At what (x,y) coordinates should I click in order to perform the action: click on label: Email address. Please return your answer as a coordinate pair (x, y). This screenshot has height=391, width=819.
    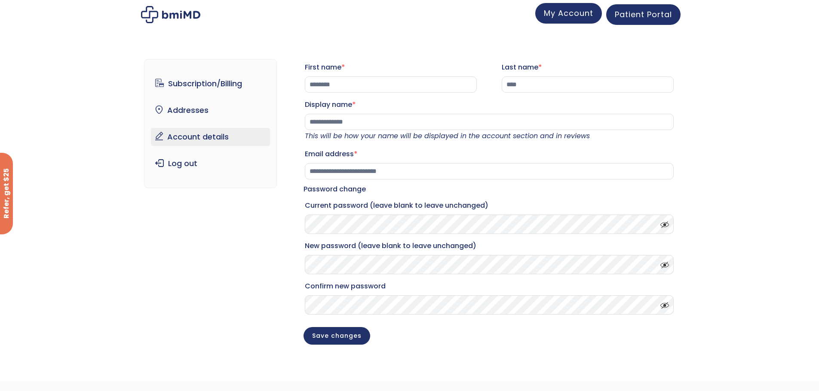
    Looking at the image, I should click on (489, 154).